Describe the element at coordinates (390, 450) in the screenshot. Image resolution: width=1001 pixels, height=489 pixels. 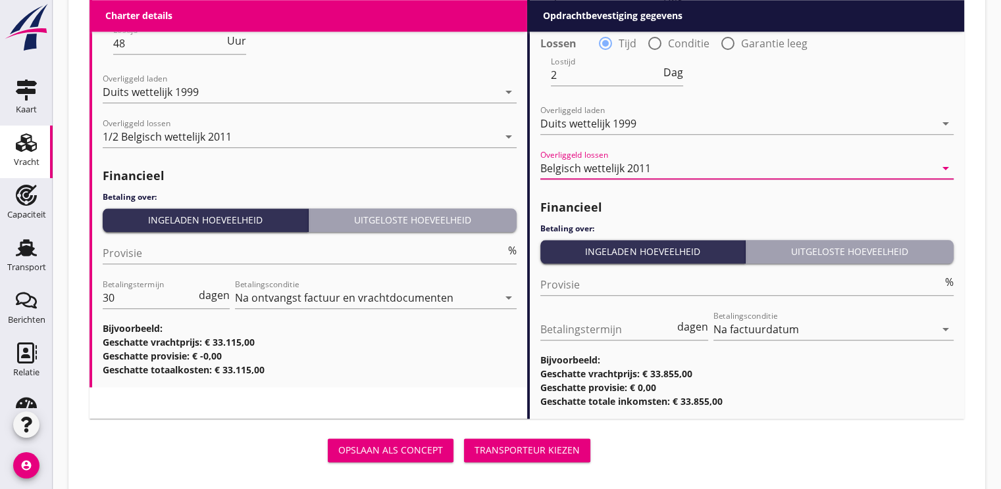
I see `div: Opslaan als concept` at that location.